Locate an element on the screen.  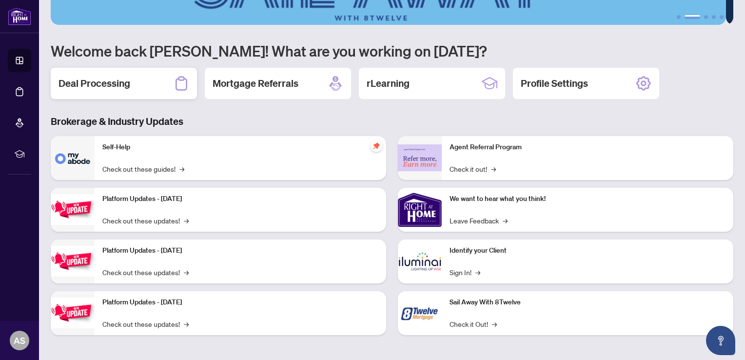
h3: Brokerage & Industry Updates is located at coordinates (392, 121).